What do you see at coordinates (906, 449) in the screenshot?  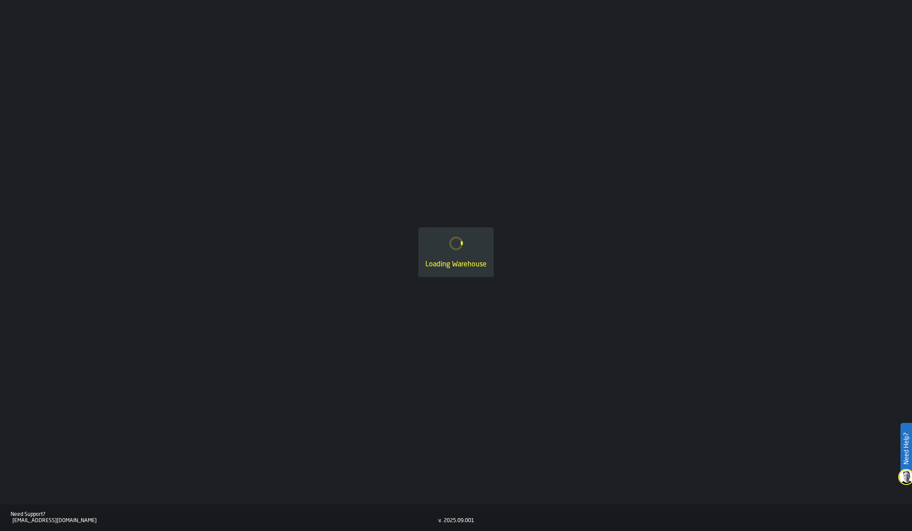 I see `label: Need Help?` at bounding box center [906, 449].